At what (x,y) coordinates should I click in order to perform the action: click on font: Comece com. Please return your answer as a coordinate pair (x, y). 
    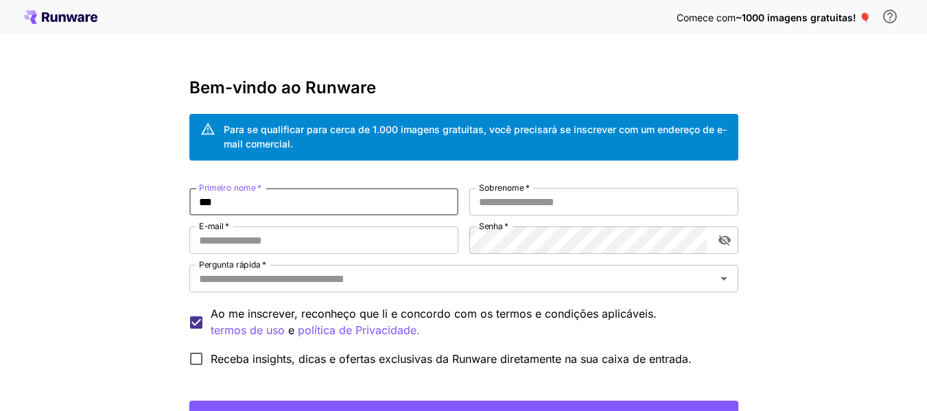
    Looking at the image, I should click on (706, 17).